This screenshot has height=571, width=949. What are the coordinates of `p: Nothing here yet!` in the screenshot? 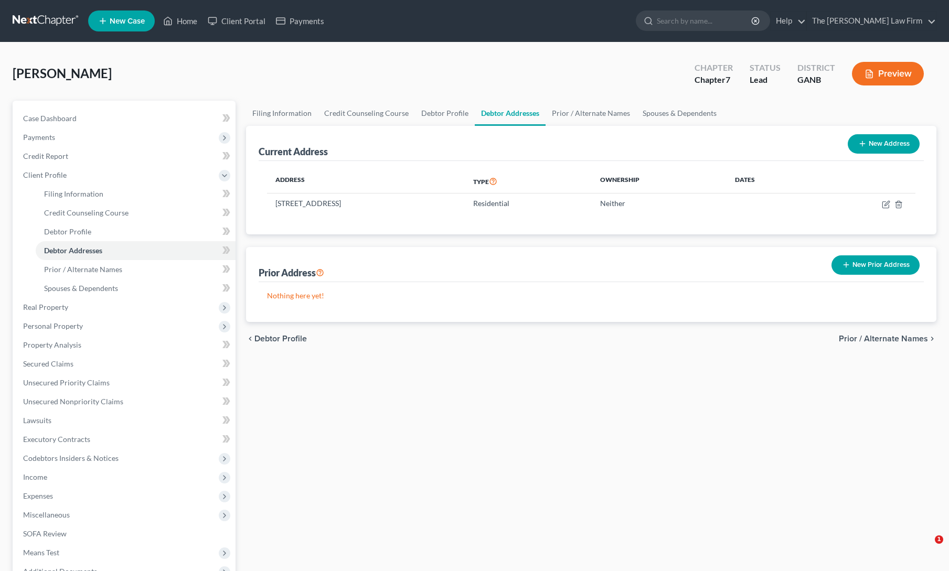 It's located at (591, 296).